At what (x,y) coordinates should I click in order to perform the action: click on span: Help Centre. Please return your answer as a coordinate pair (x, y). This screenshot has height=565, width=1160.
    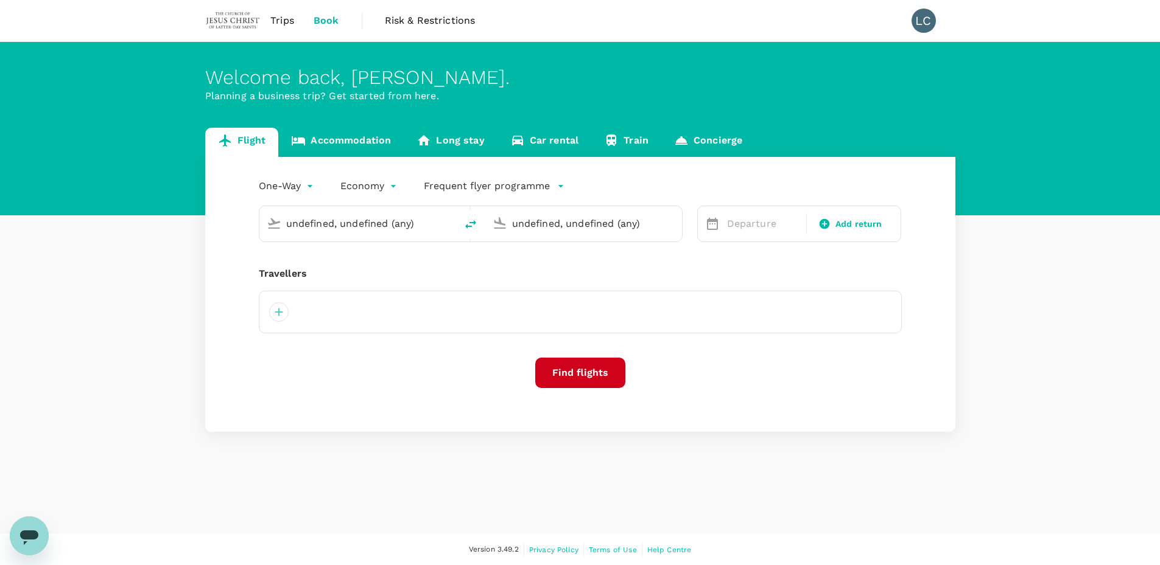
    Looking at the image, I should click on (669, 550).